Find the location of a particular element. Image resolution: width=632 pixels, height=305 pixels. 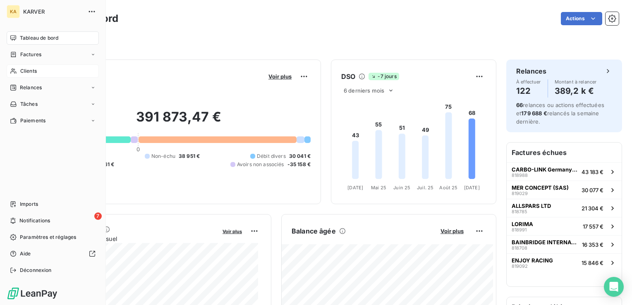

button: LORIMA81899117 557 € is located at coordinates (564, 226).